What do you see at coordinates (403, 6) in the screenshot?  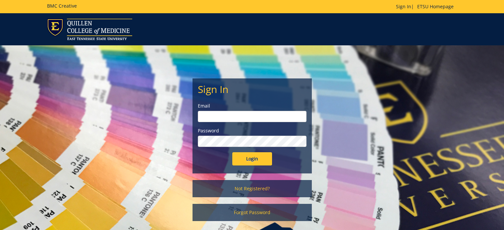 I see `a: Sign In` at bounding box center [403, 6].